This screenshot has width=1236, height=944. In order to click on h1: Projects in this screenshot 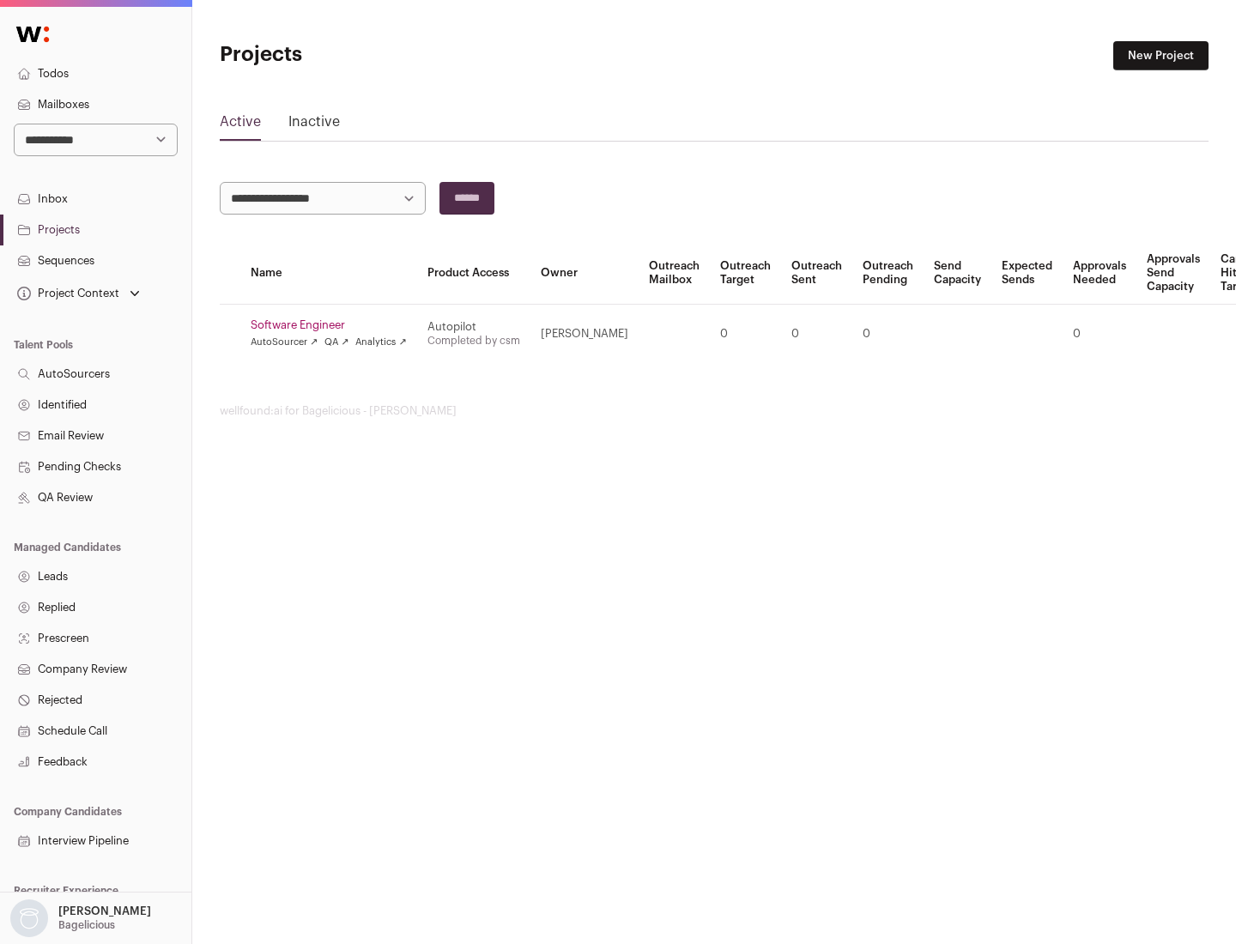, I will do `click(385, 55)`.